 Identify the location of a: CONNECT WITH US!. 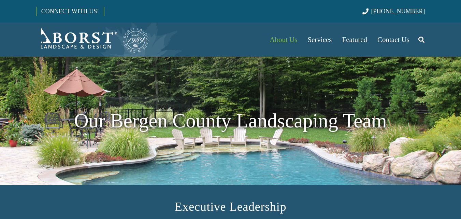
(70, 11).